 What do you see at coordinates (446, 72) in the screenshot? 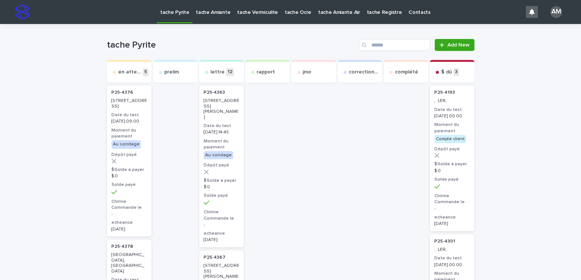
I see `p: $ dû` at bounding box center [446, 72].